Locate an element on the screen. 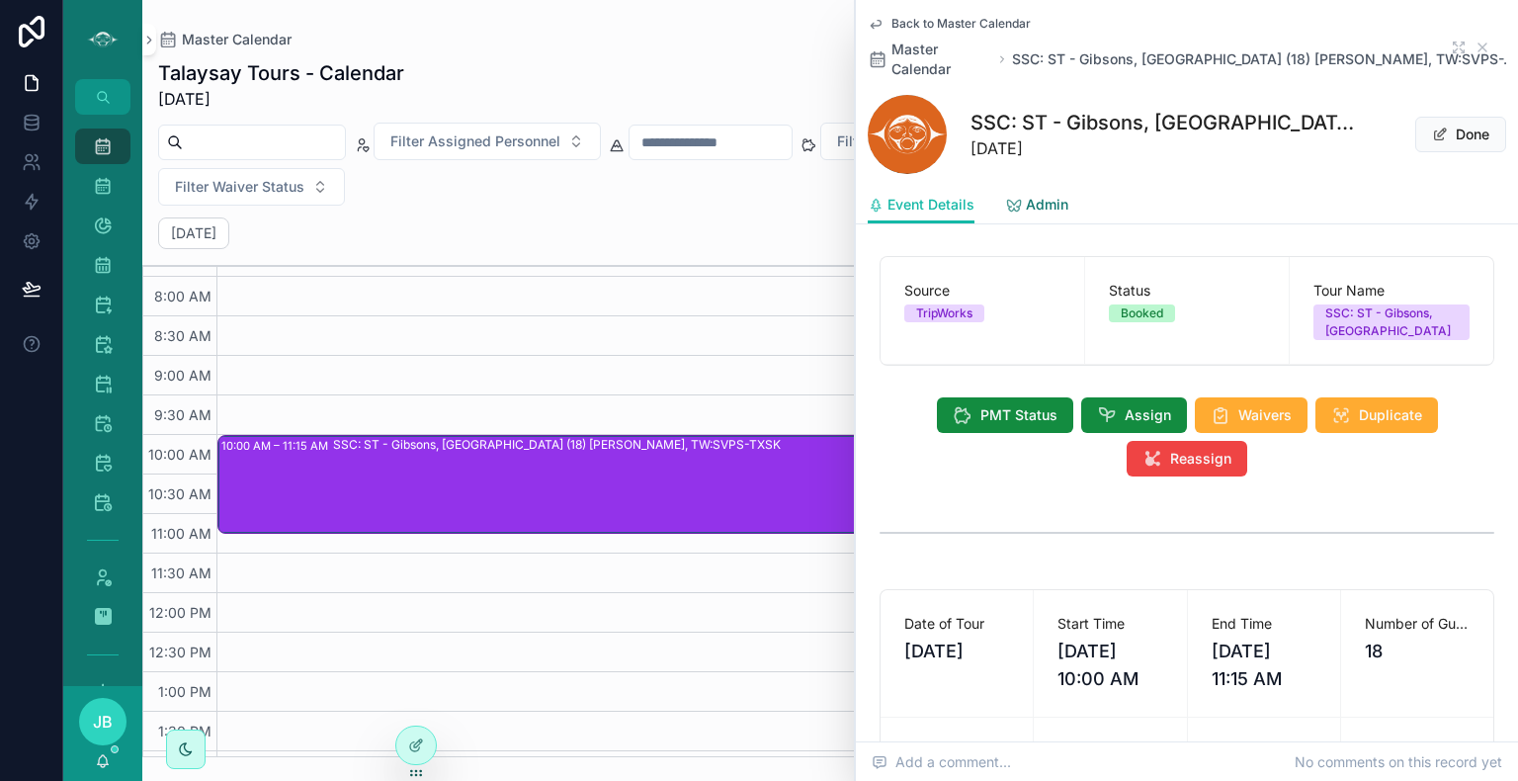 Image resolution: width=1518 pixels, height=781 pixels. span: 10:00 AM is located at coordinates (180, 453).